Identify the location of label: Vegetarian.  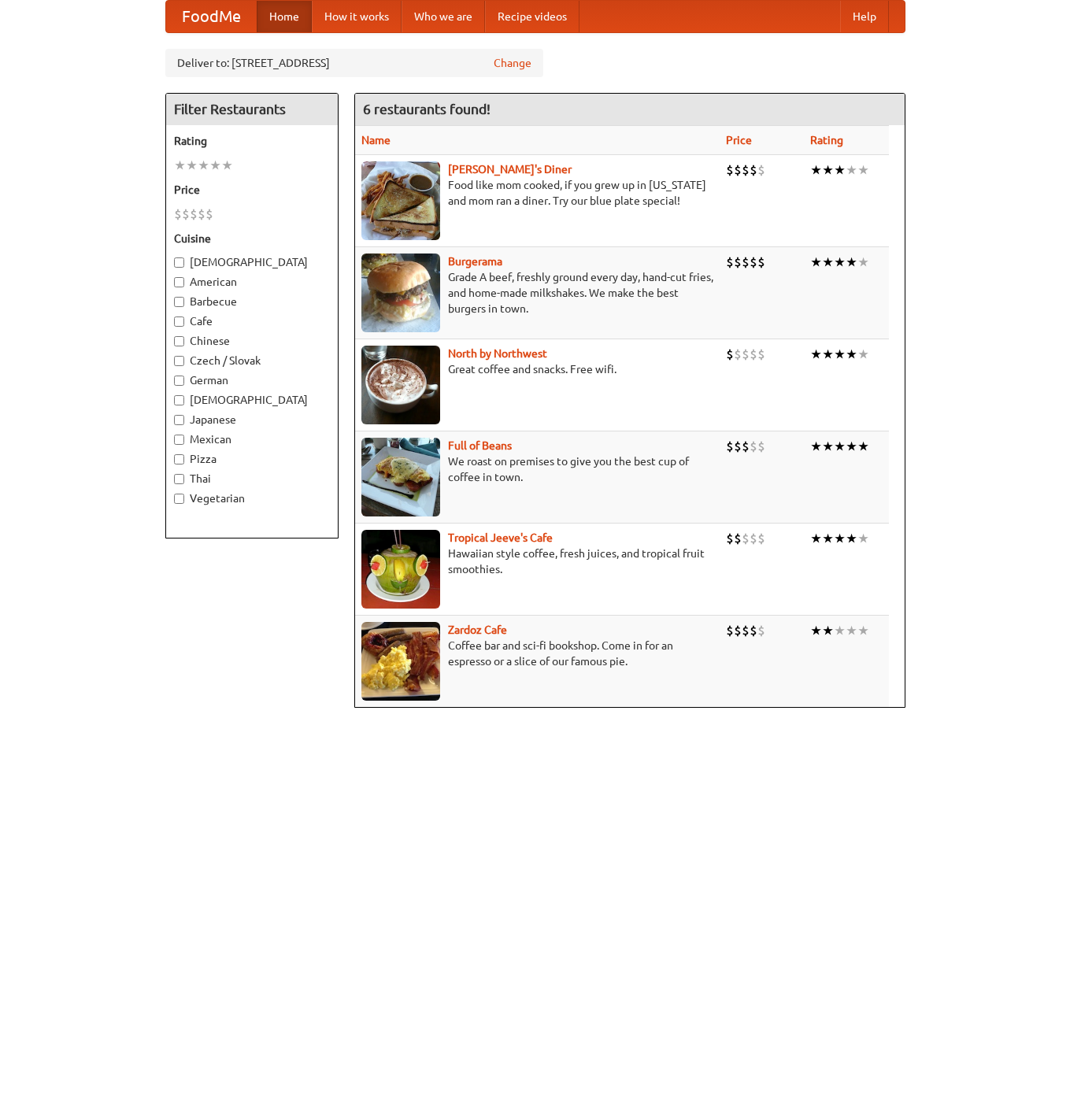
(252, 498).